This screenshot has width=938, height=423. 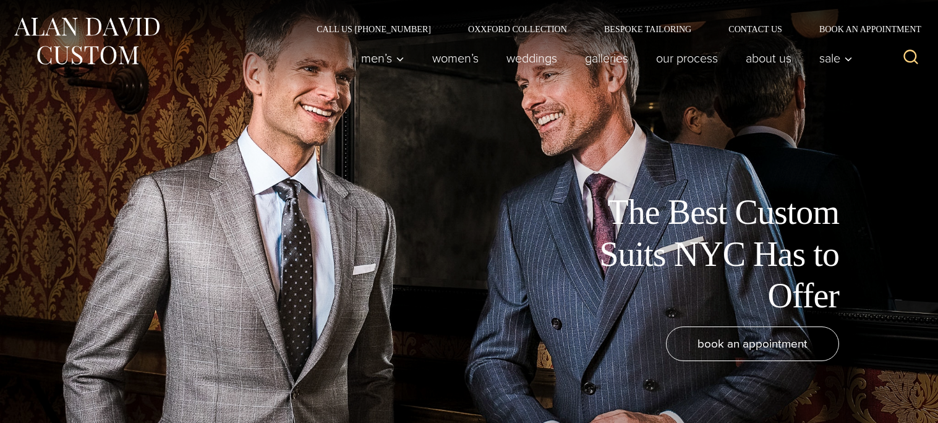 What do you see at coordinates (607, 58) in the screenshot?
I see `a: Galleries` at bounding box center [607, 58].